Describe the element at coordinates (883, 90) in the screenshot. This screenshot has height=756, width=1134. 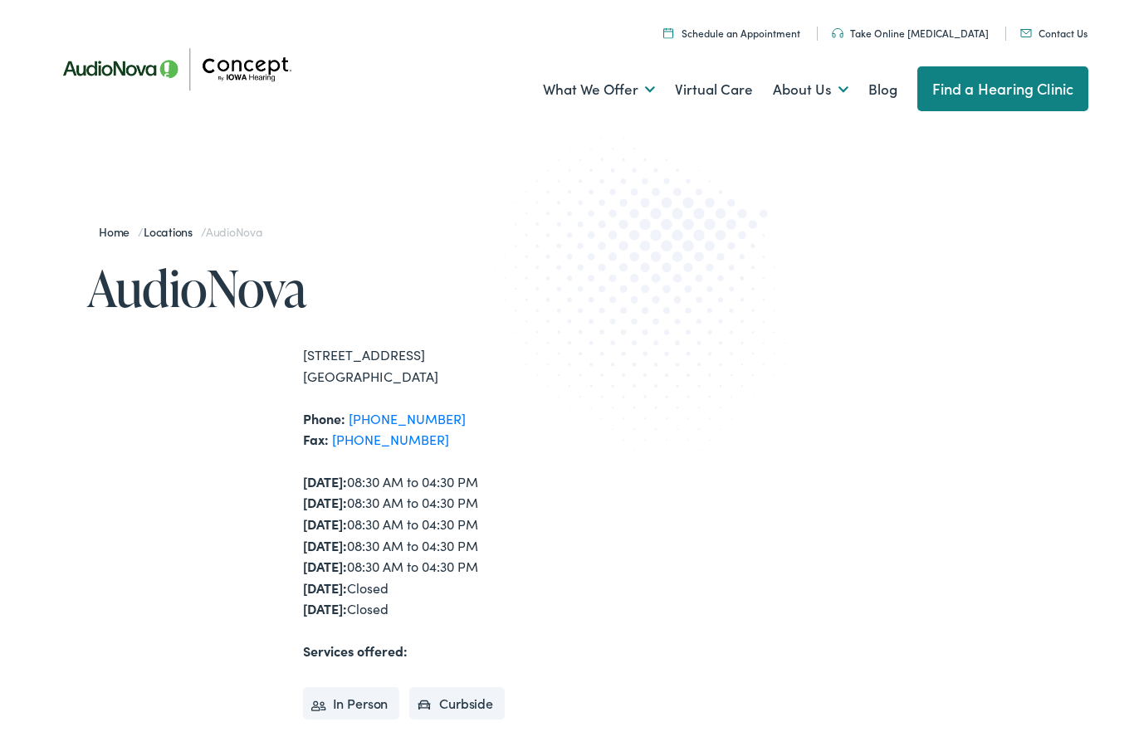
I see `a: Blog` at that location.